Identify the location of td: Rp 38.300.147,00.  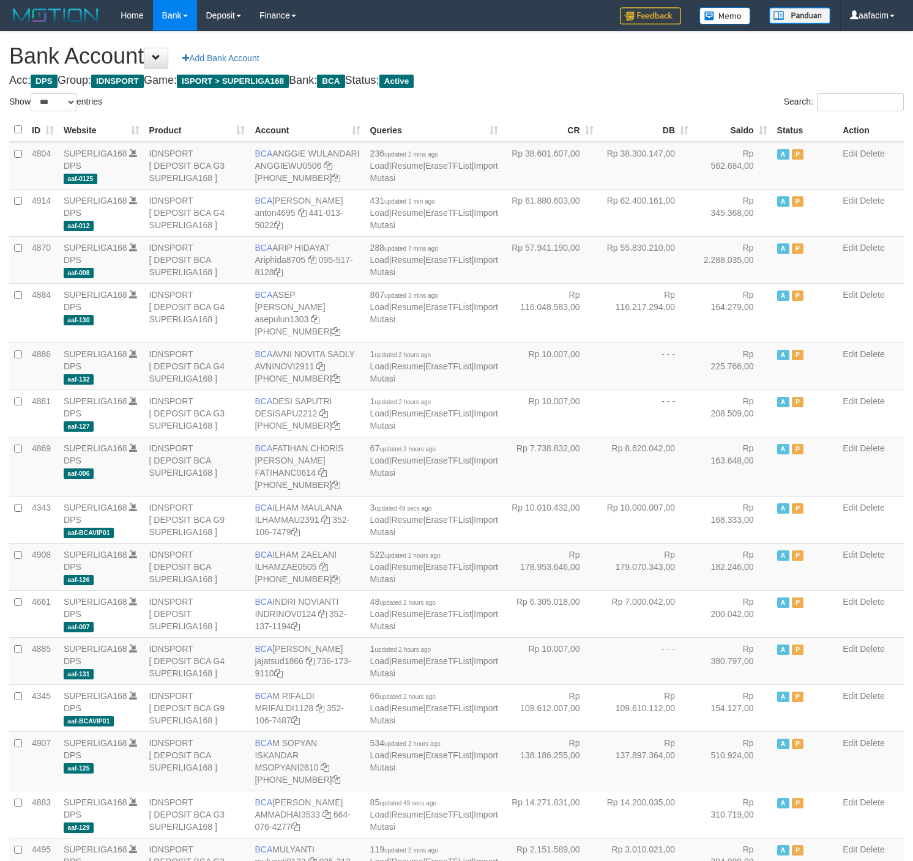
(646, 166).